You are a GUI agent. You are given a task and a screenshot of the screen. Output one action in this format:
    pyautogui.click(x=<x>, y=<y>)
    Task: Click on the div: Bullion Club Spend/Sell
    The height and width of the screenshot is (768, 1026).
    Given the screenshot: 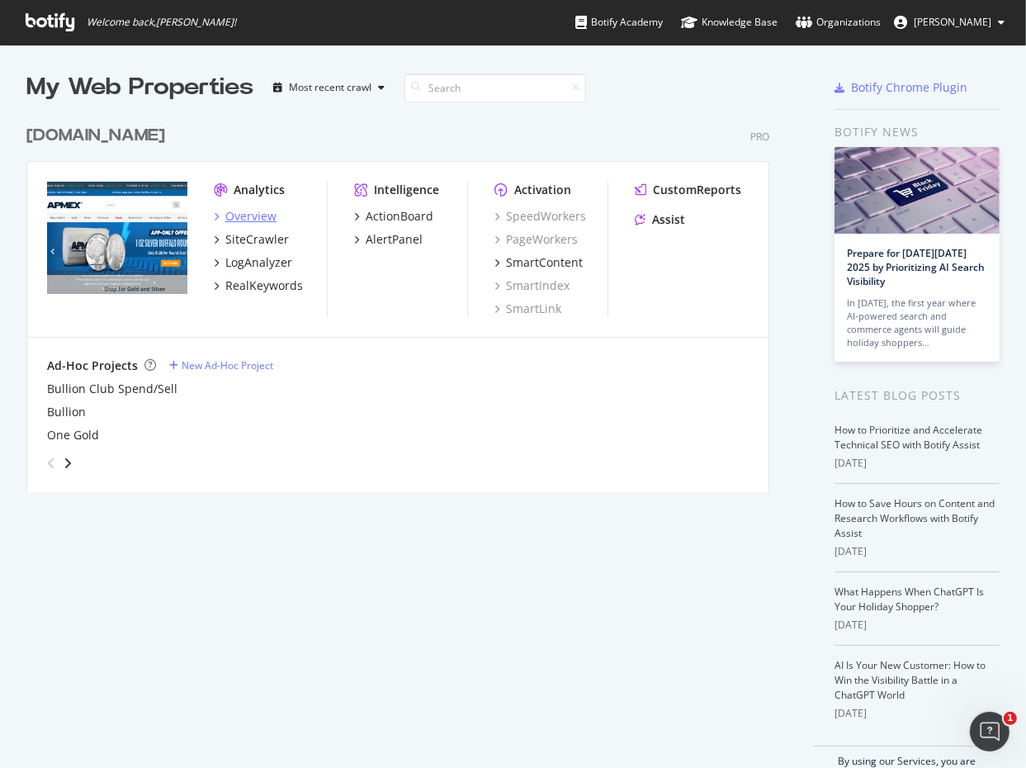 What is the action you would take?
    pyautogui.click(x=112, y=389)
    